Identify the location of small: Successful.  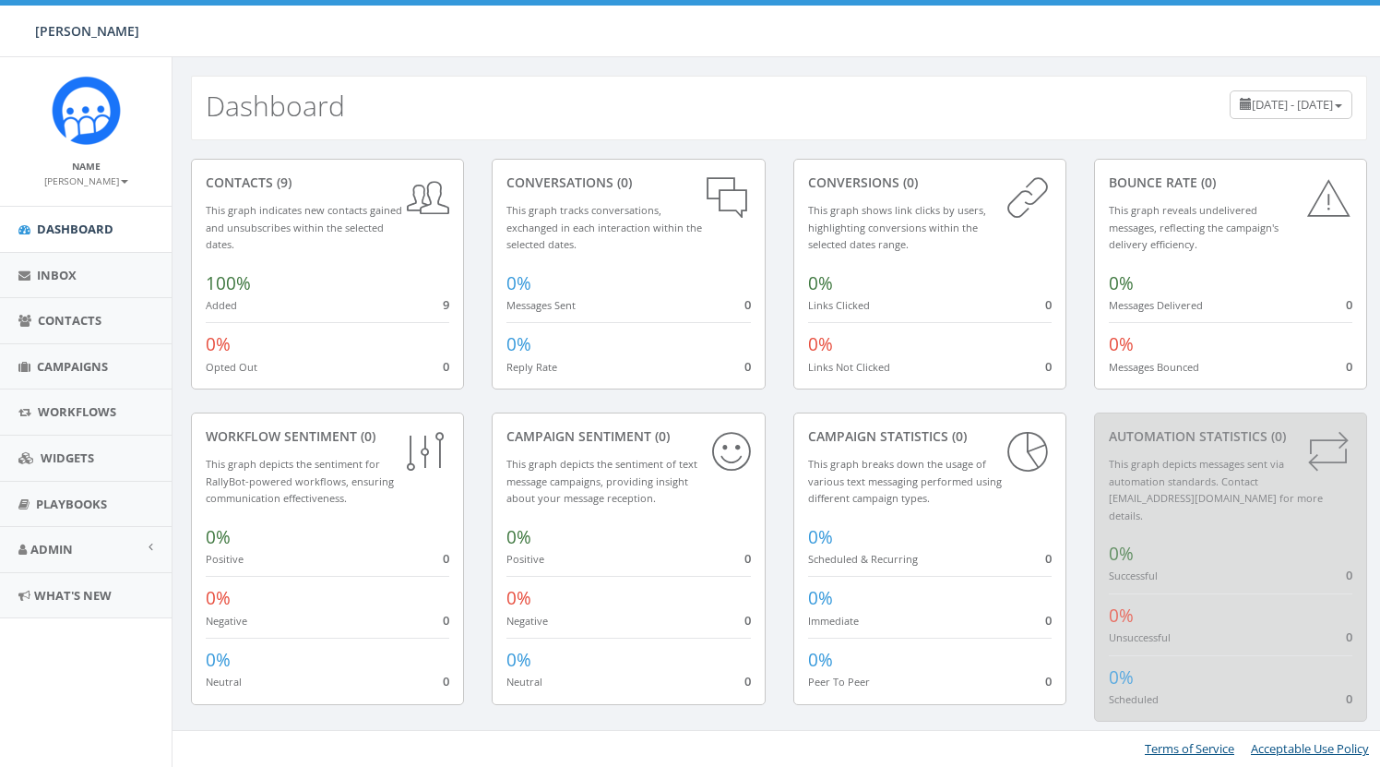
(1133, 575).